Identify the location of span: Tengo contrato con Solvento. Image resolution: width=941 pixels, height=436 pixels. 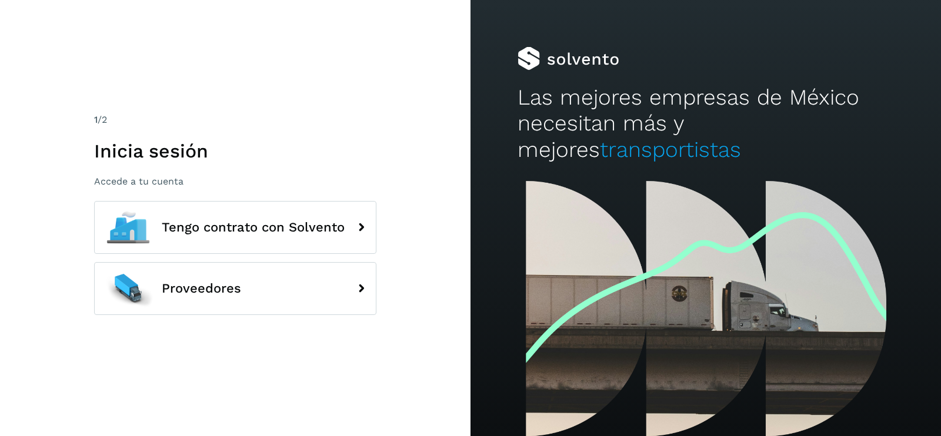
(253, 228).